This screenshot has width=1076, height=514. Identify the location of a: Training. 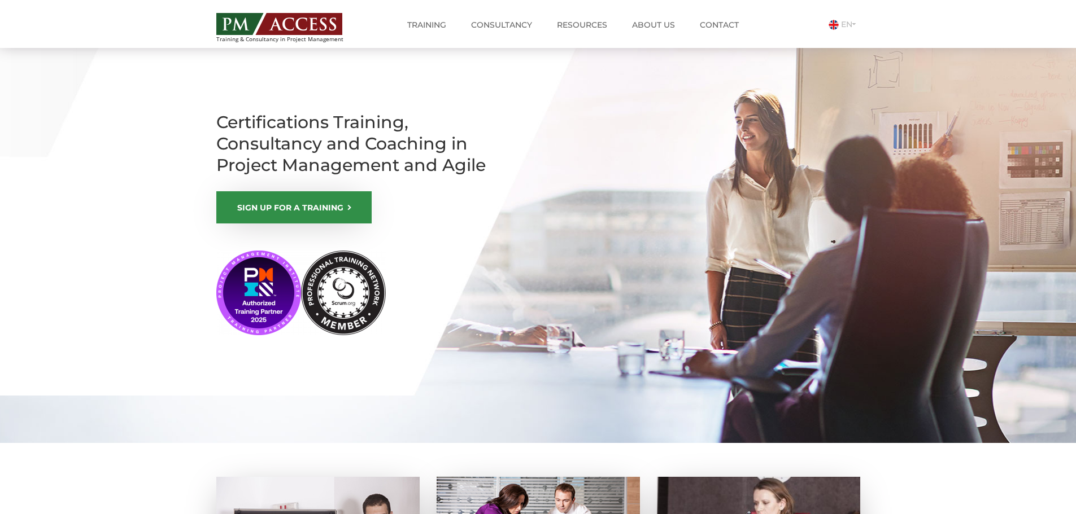
(426, 25).